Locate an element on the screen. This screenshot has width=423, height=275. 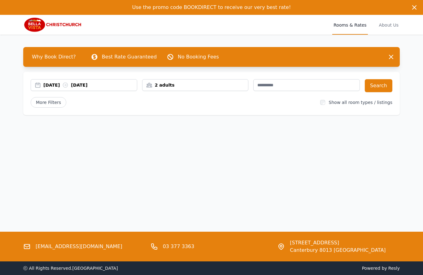
button: Search is located at coordinates (378, 86).